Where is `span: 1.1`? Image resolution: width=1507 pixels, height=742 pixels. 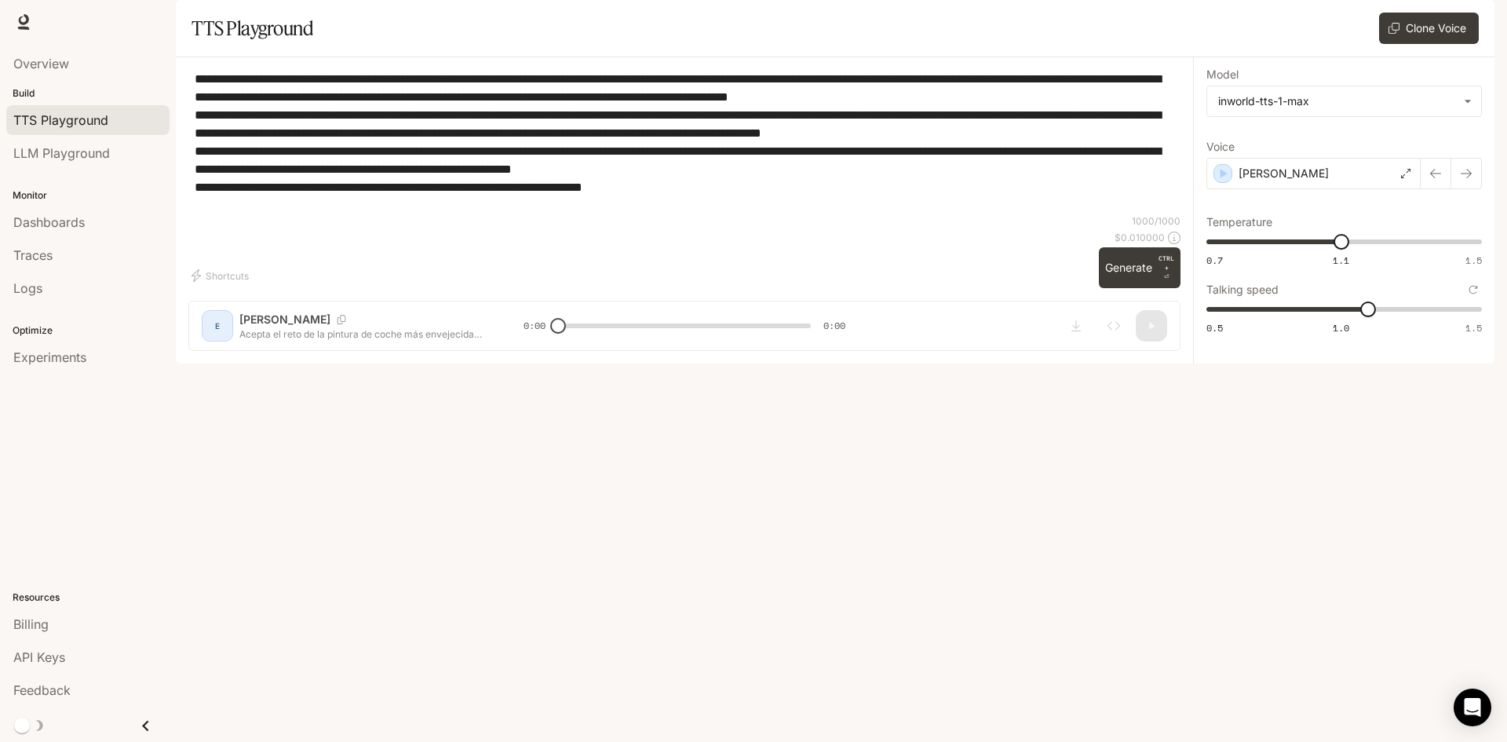
span: 1.1 is located at coordinates (1340, 260).